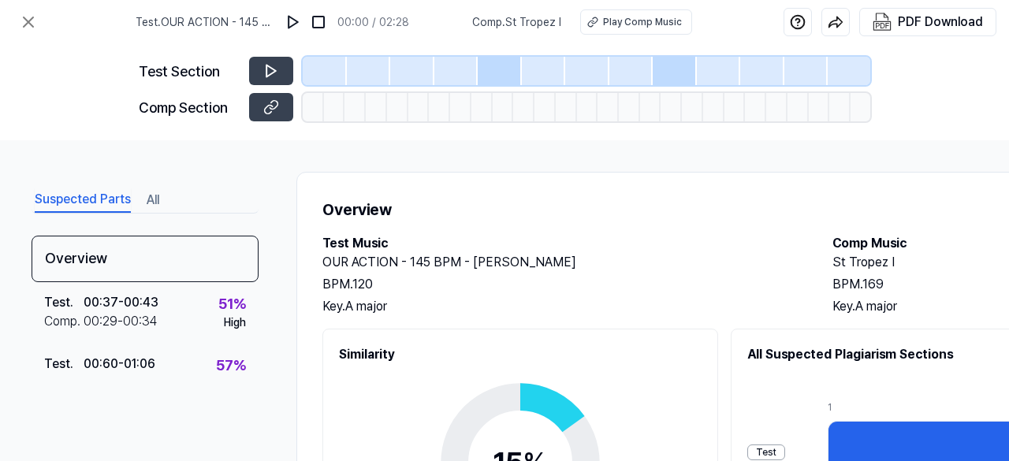 The height and width of the screenshot is (461, 1009). I want to click on div: Key. A major, so click(561, 306).